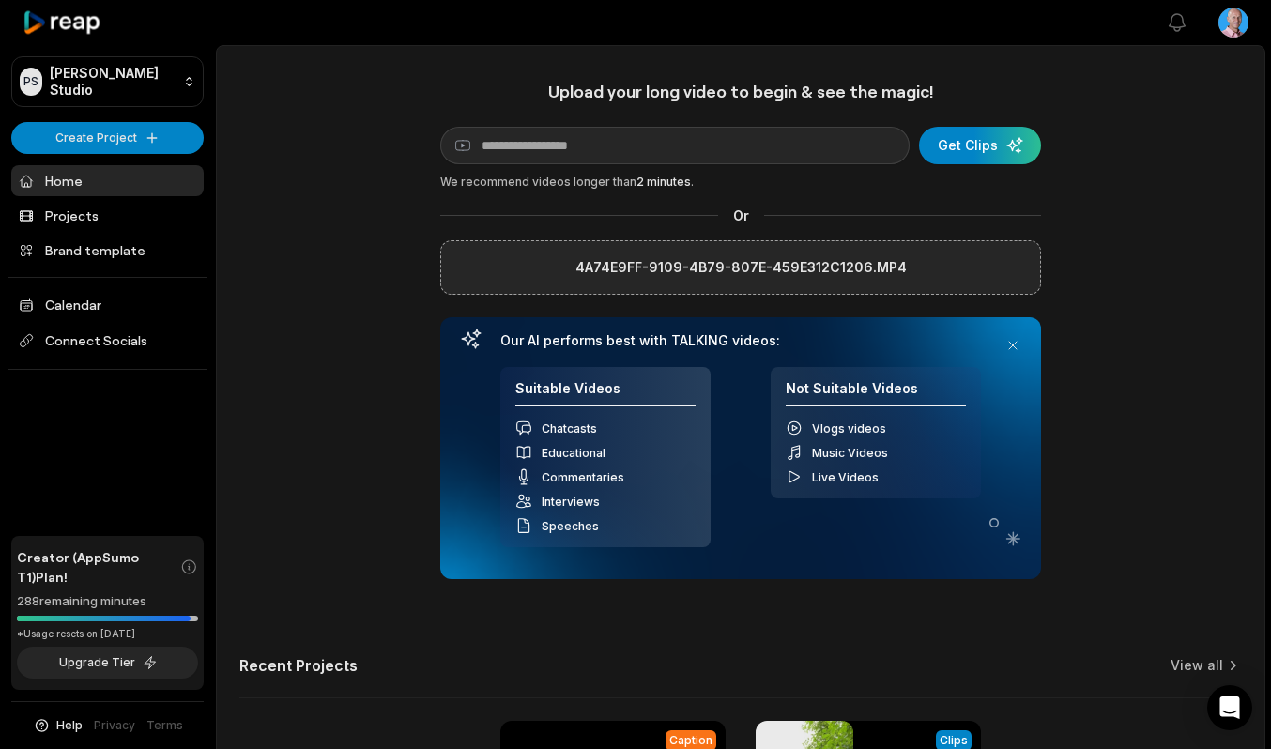  What do you see at coordinates (845, 477) in the screenshot?
I see `span: Live Videos` at bounding box center [845, 477].